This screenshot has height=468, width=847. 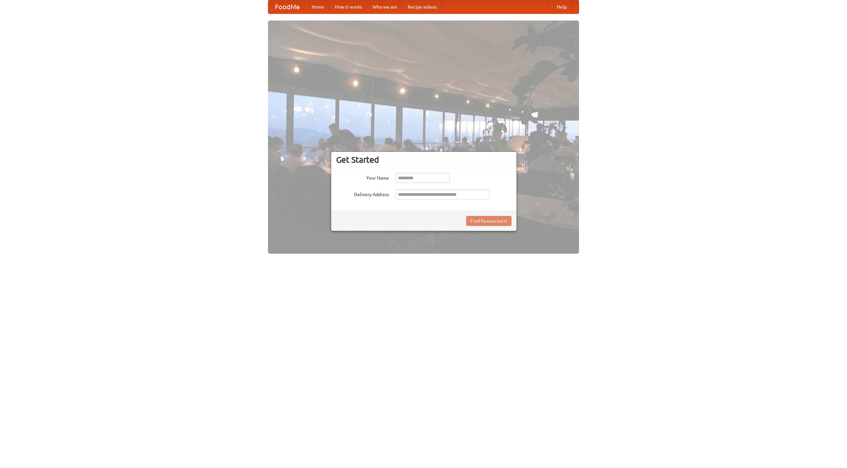 I want to click on h3: Get Started, so click(x=424, y=160).